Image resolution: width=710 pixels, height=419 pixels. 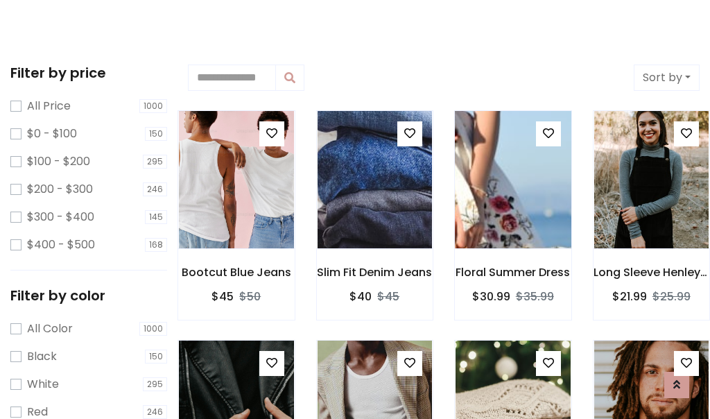 I want to click on h6: Floral Summer Dress, so click(x=513, y=272).